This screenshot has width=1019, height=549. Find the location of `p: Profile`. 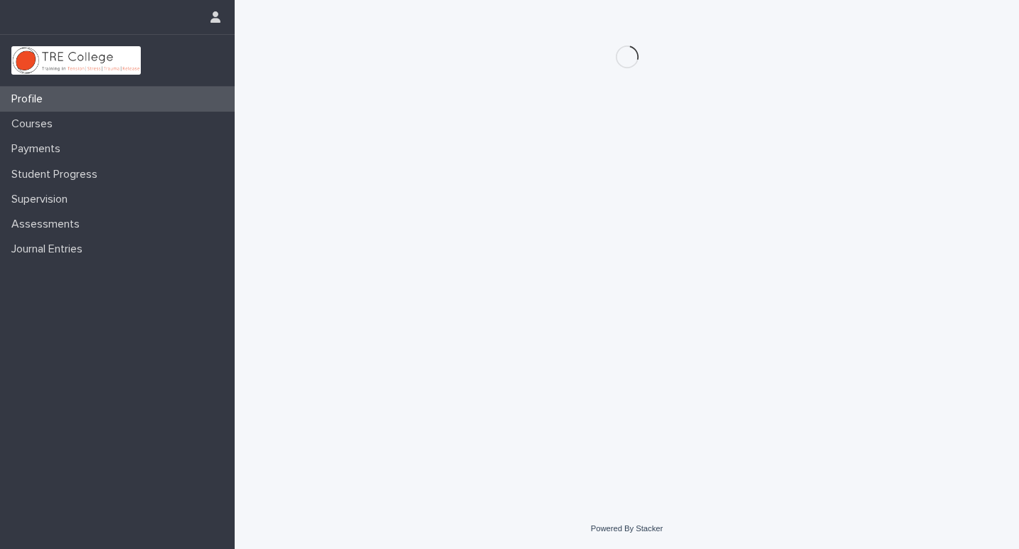

p: Profile is located at coordinates (30, 99).